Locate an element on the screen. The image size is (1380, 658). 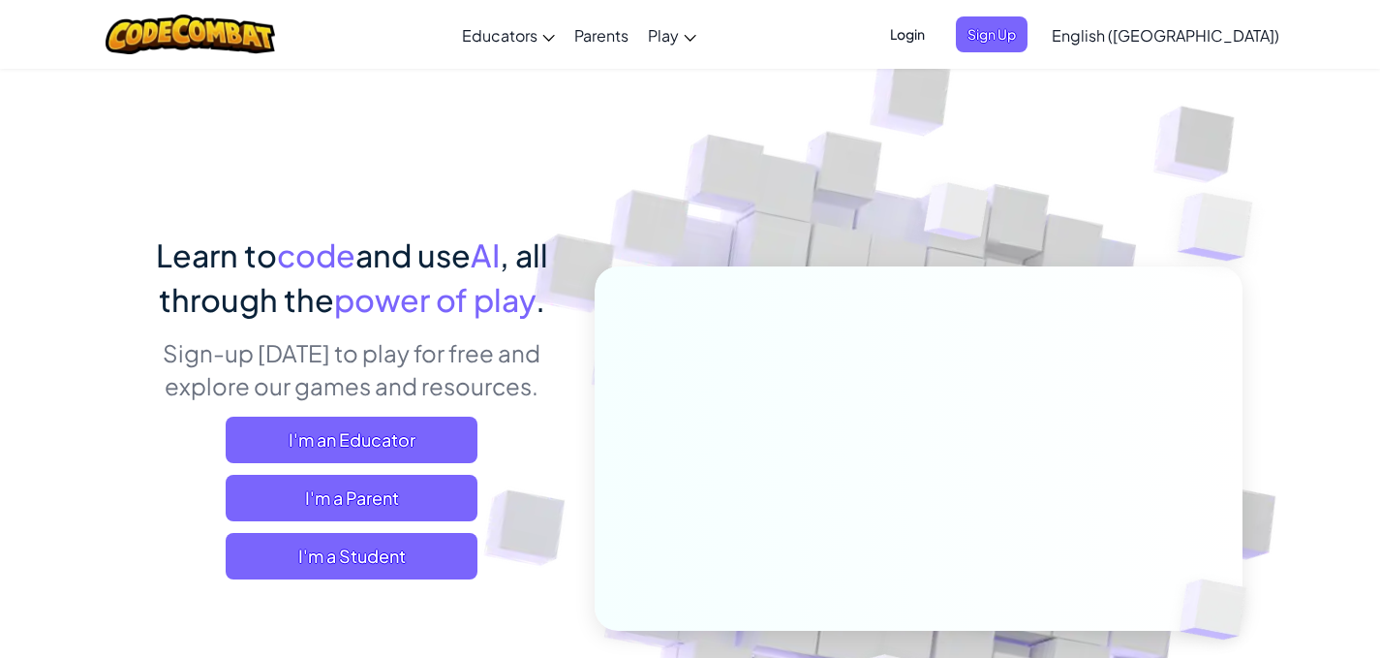
a: Educators is located at coordinates (508, 35).